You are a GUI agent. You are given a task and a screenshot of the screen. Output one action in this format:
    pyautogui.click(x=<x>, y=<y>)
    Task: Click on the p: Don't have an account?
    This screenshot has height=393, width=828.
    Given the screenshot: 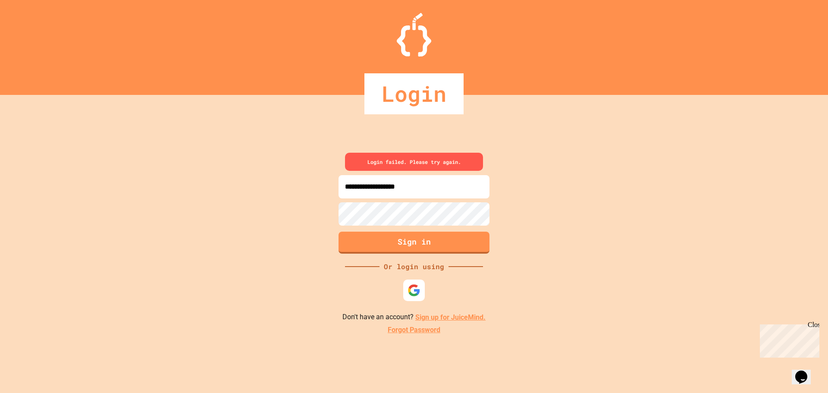 What is the action you would take?
    pyautogui.click(x=414, y=317)
    